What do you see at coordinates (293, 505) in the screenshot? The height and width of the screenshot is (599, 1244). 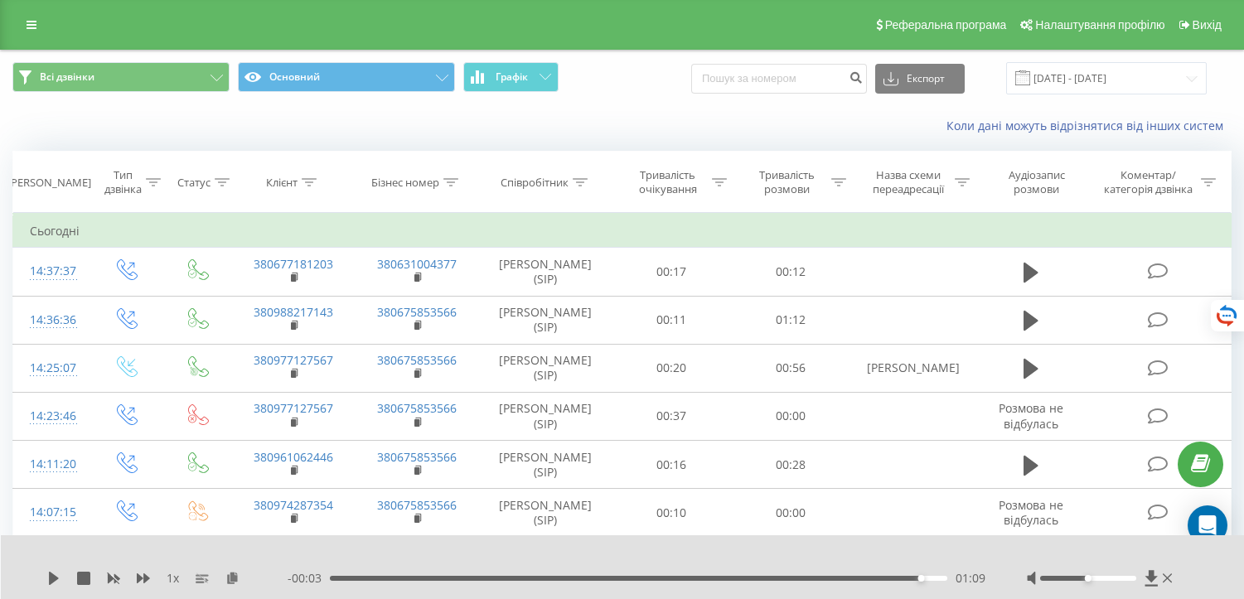 I see `a: 380974287354` at bounding box center [293, 505].